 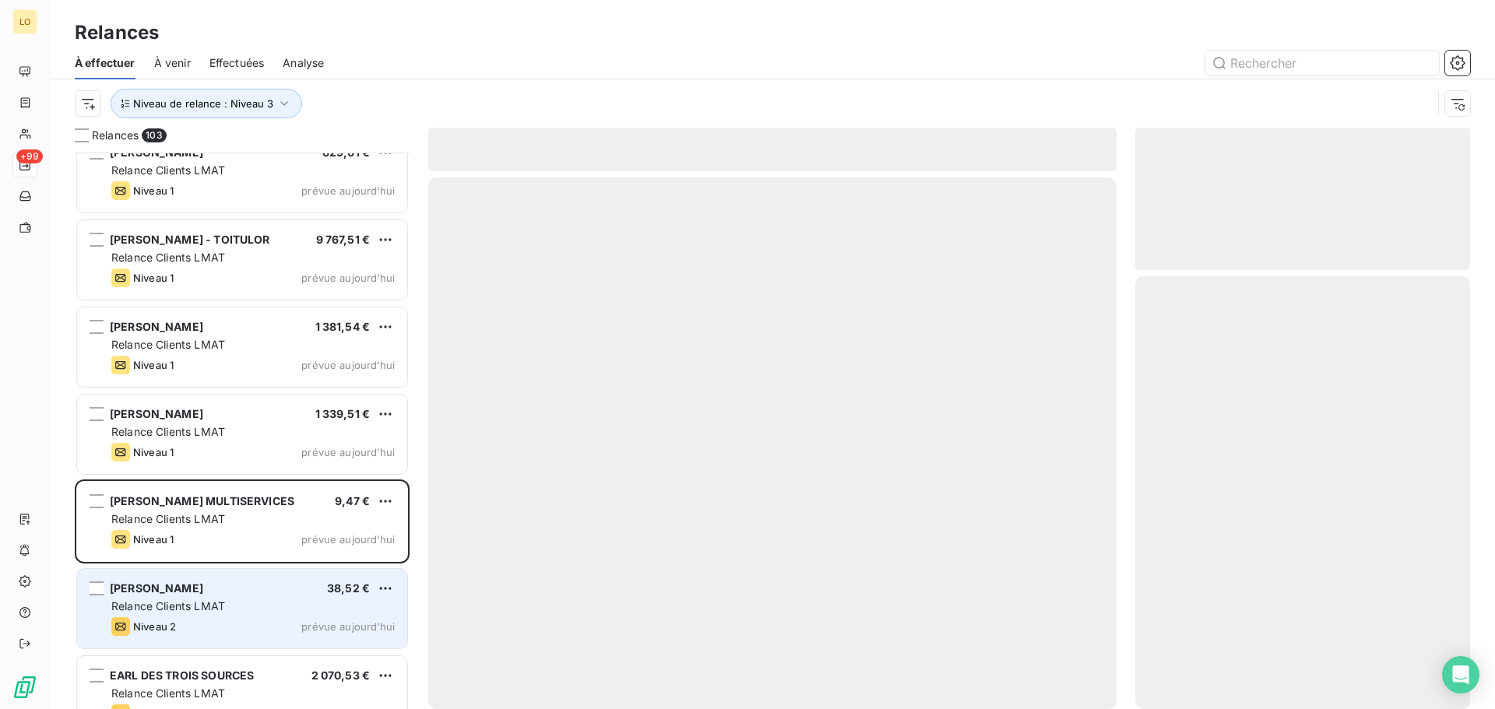 What do you see at coordinates (341, 675) in the screenshot?
I see `span: 2 070,53 €` at bounding box center [341, 675].